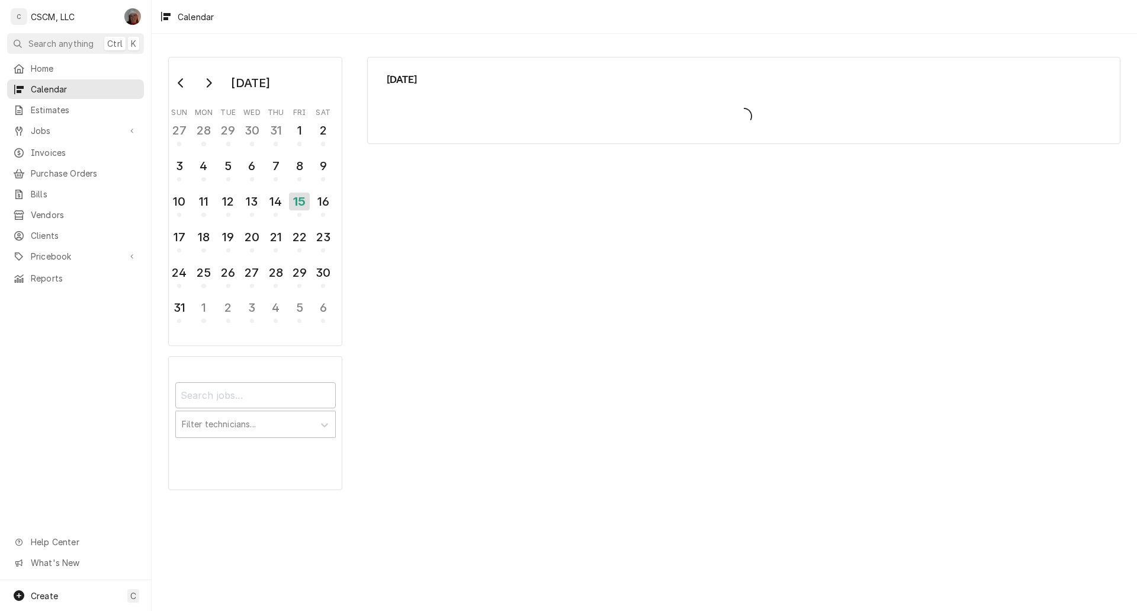  I want to click on th: Saturday, so click(323, 111).